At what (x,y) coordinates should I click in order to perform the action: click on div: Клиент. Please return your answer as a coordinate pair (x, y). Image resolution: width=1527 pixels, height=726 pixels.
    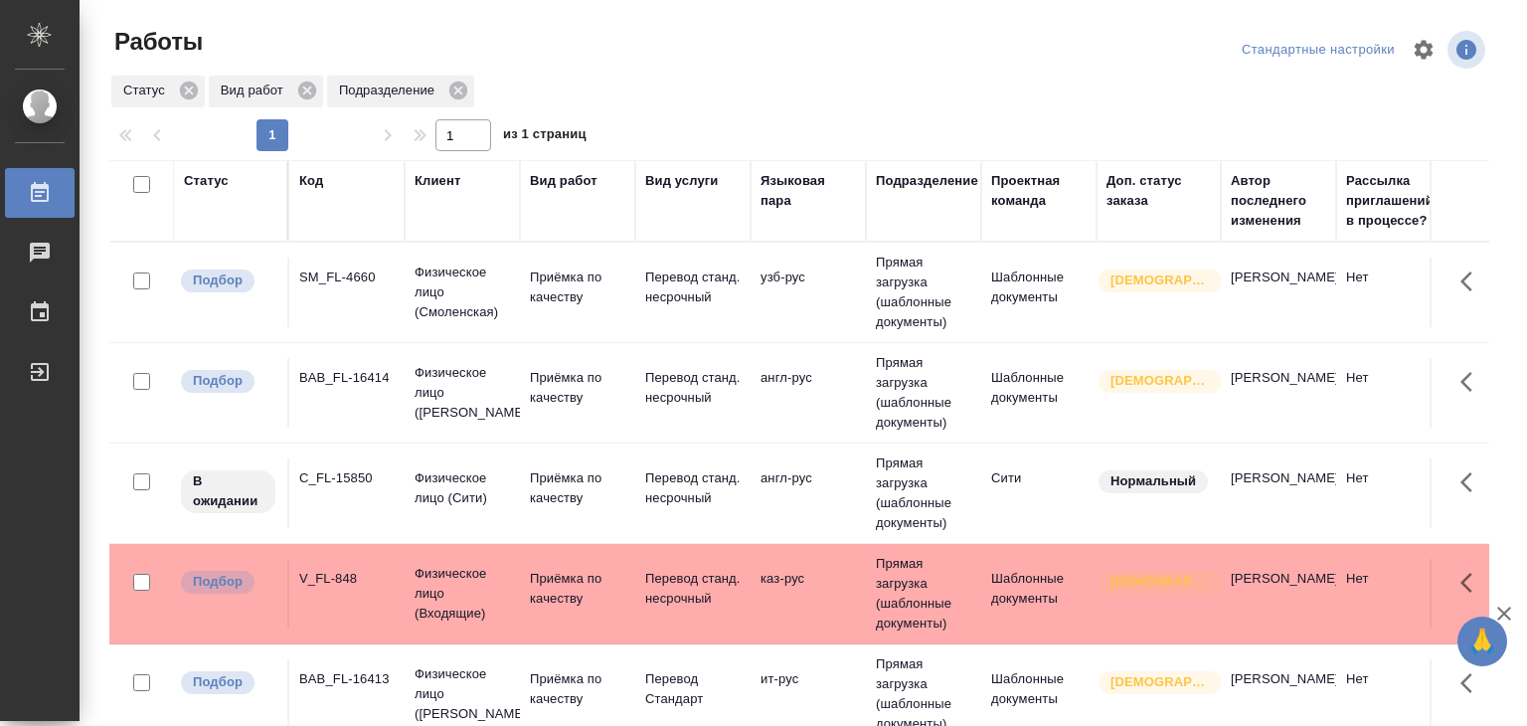
    Looking at the image, I should click on (438, 181).